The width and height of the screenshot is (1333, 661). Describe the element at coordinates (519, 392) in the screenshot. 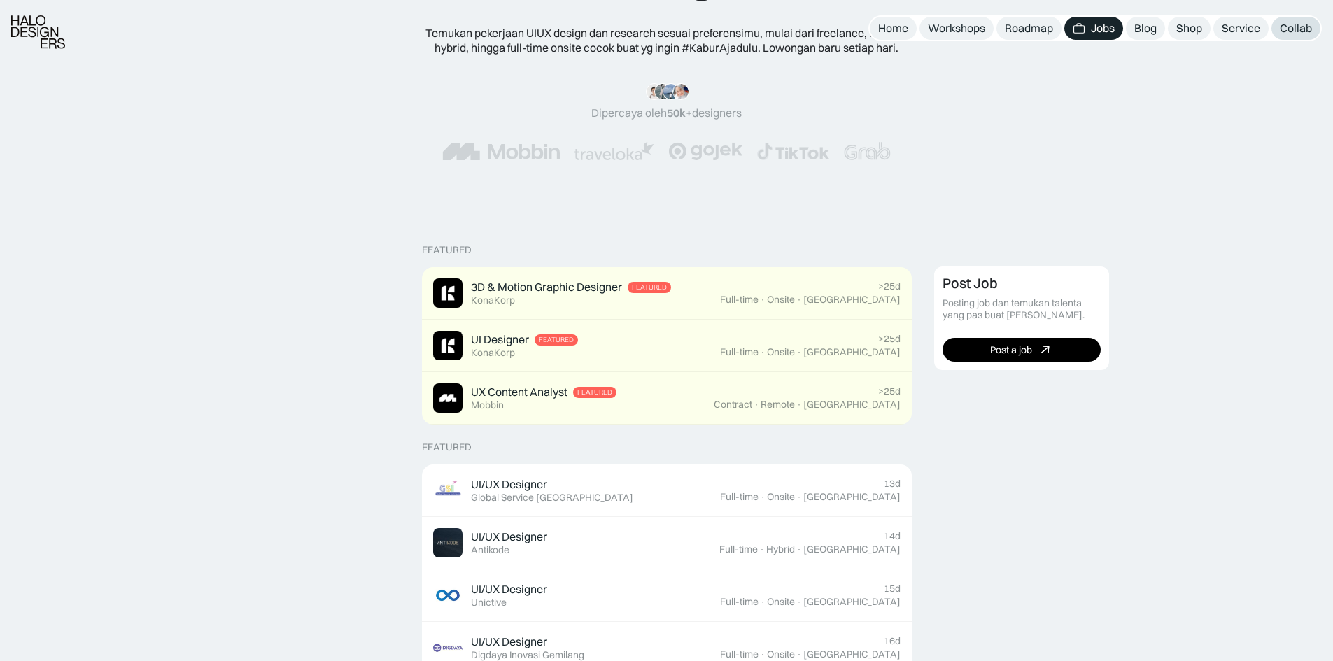

I see `div: UX Content Analyst` at that location.